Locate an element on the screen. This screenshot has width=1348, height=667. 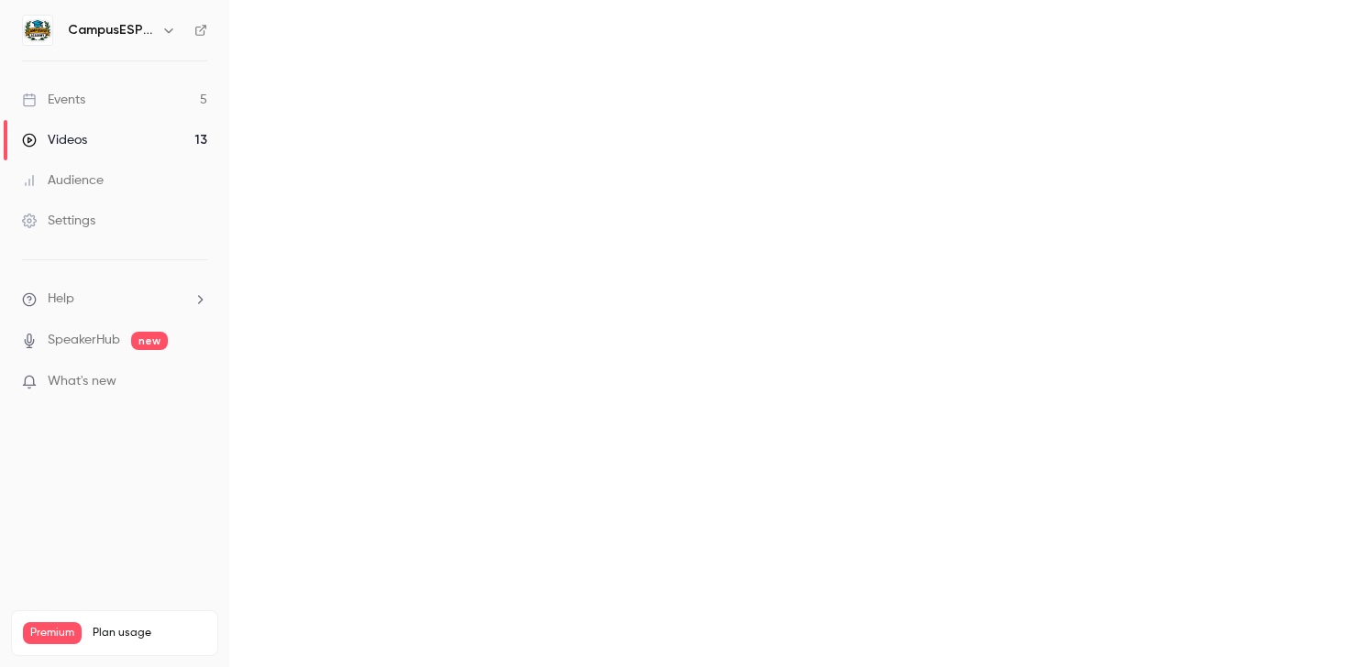
div: Audience is located at coordinates (62, 181).